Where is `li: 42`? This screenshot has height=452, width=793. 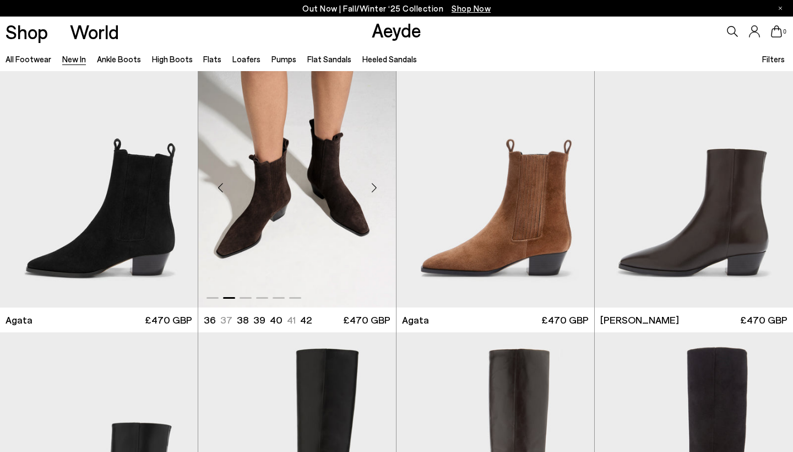
li: 42 is located at coordinates (306, 319).